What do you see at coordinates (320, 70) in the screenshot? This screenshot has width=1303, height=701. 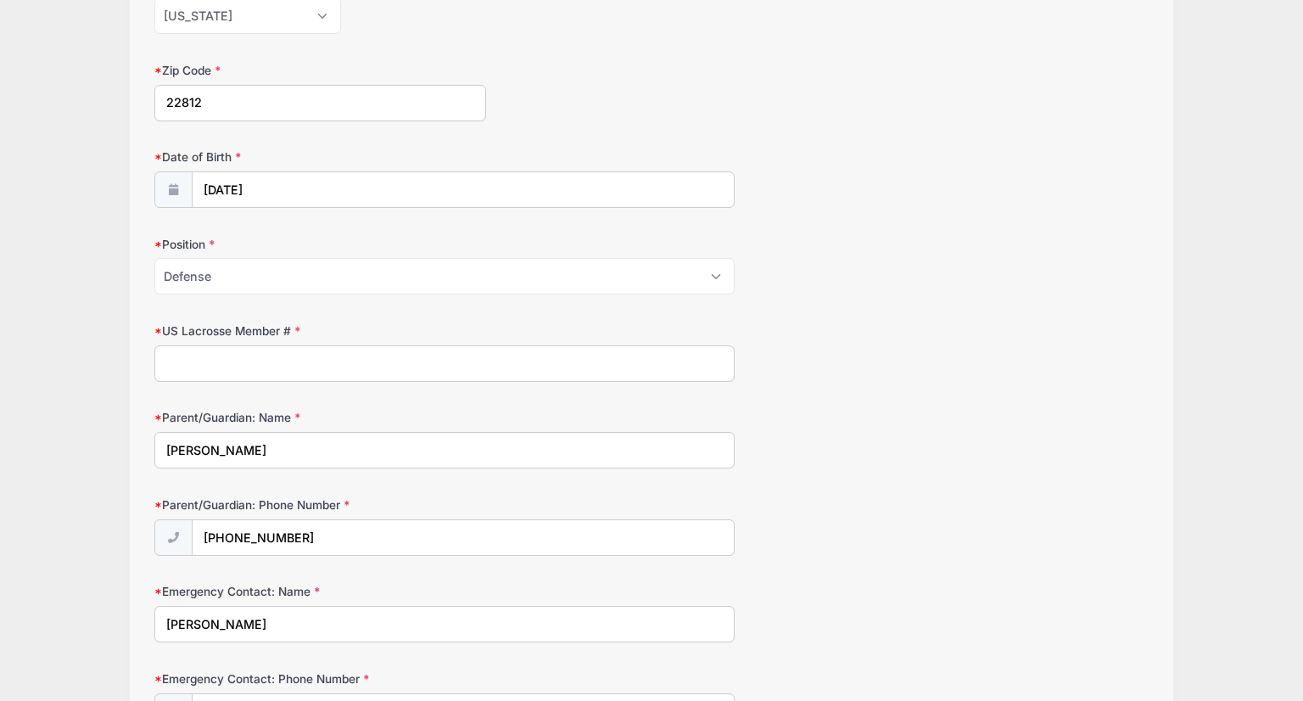 I see `label: Zip Code` at bounding box center [320, 70].